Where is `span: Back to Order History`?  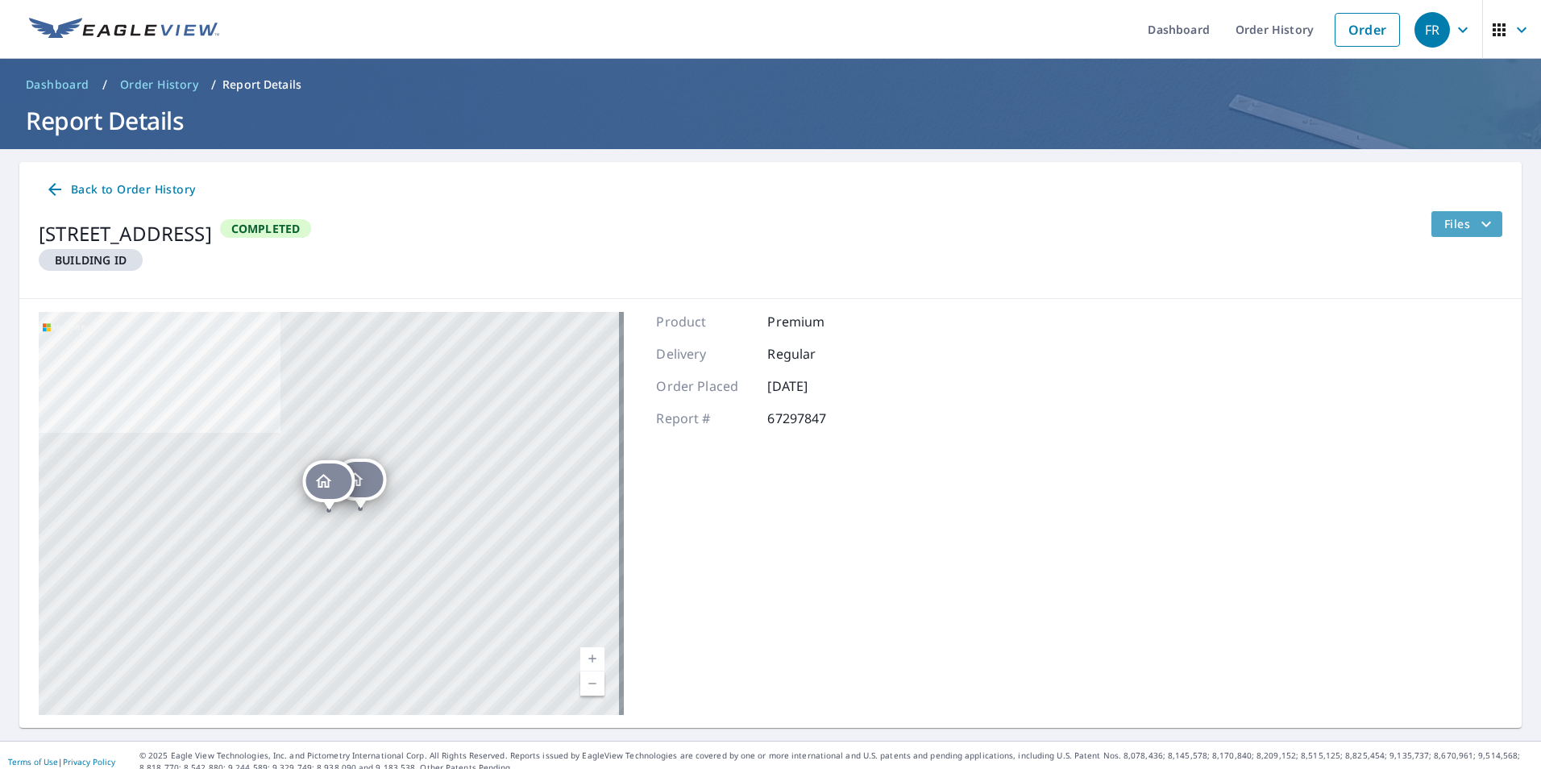
span: Back to Order History is located at coordinates (120, 189).